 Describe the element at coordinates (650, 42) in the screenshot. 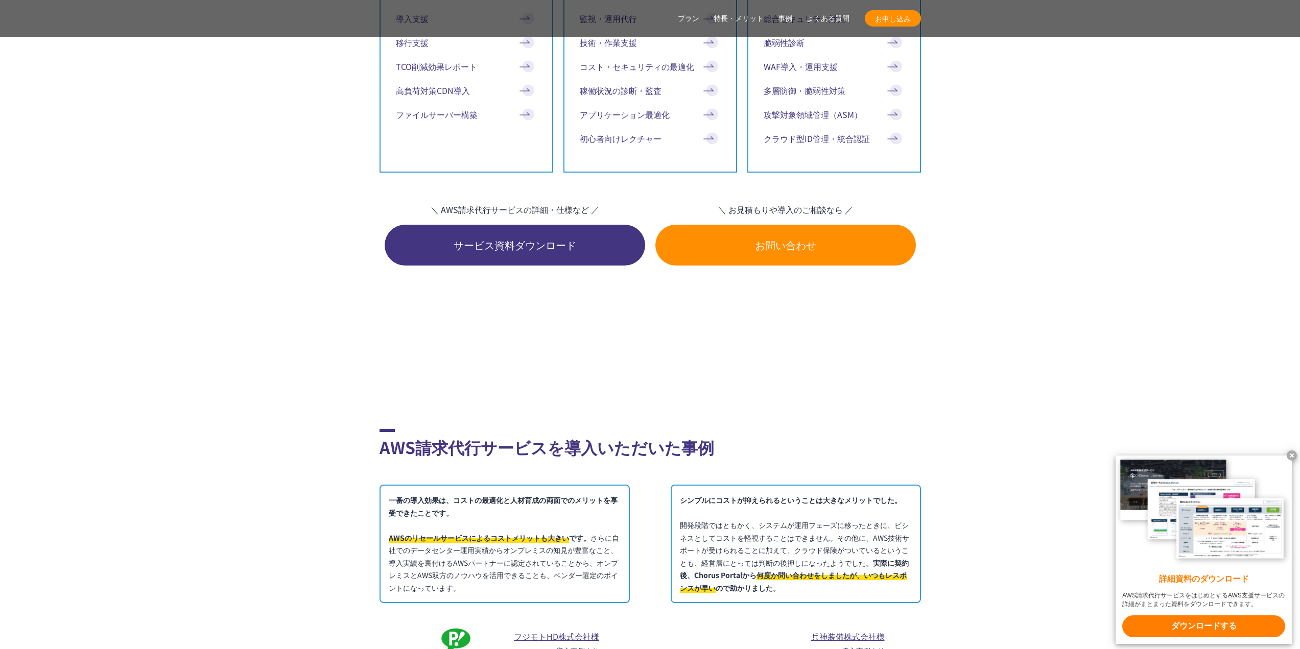

I see `a: 技術・作業支援` at that location.